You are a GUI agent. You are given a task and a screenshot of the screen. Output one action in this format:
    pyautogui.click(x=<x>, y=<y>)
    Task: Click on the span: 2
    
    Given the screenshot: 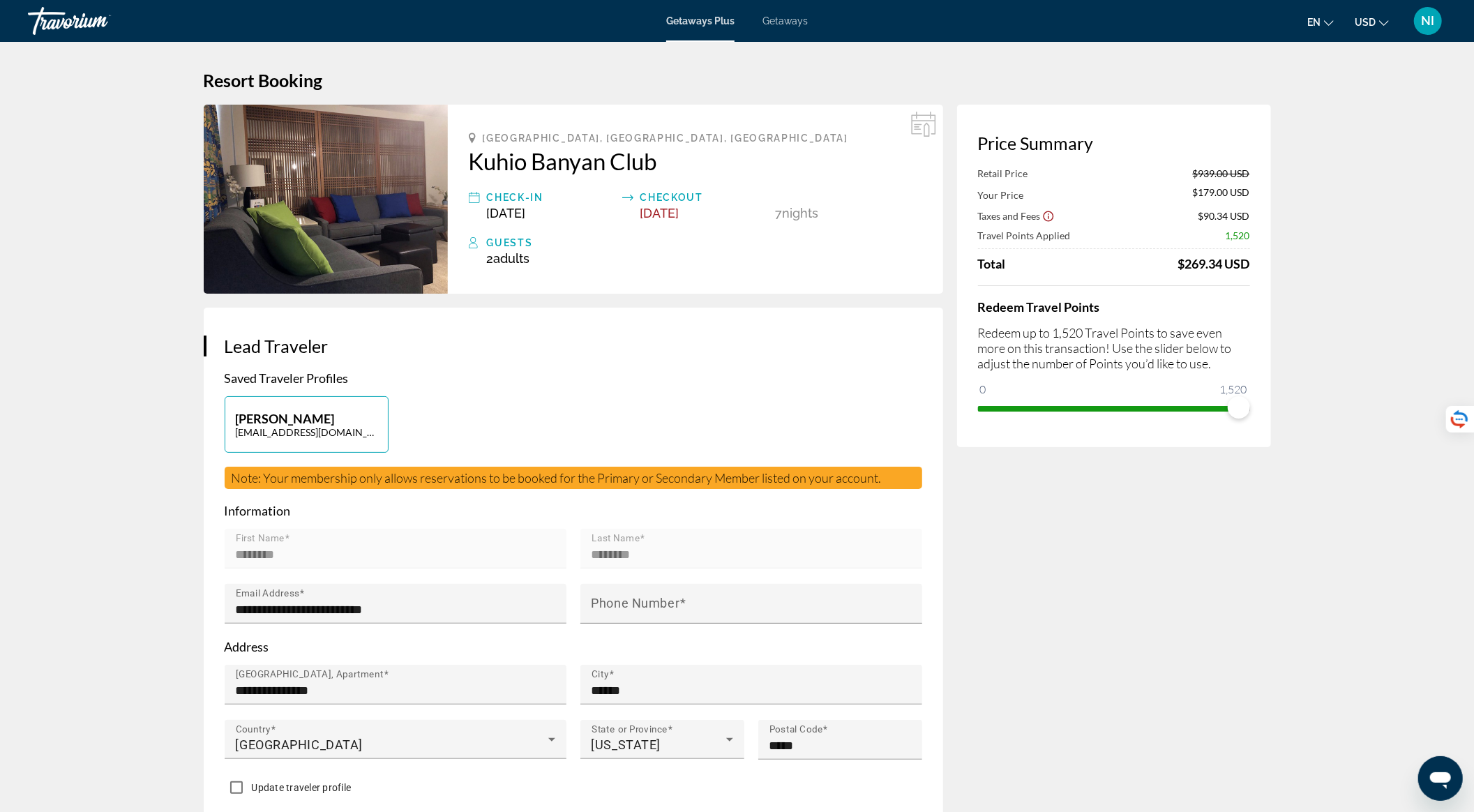 What is the action you would take?
    pyautogui.click(x=508, y=258)
    